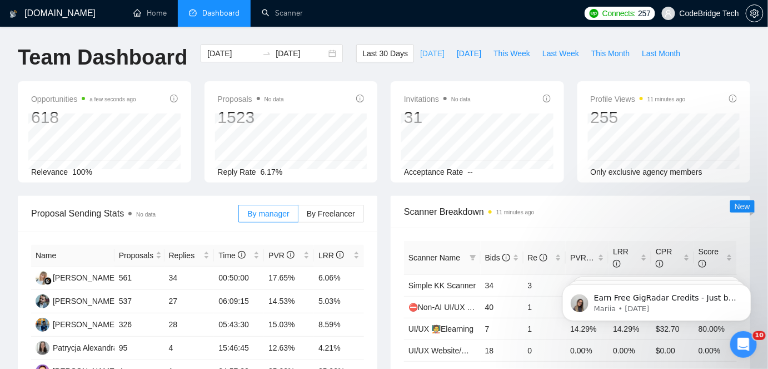  Describe the element at coordinates (111, 42) in the screenshot. I see `div: message notification from Mariia, 2d ago. Earn Free GigRadar Credits - Just by Sharing Your Story...` at that location.